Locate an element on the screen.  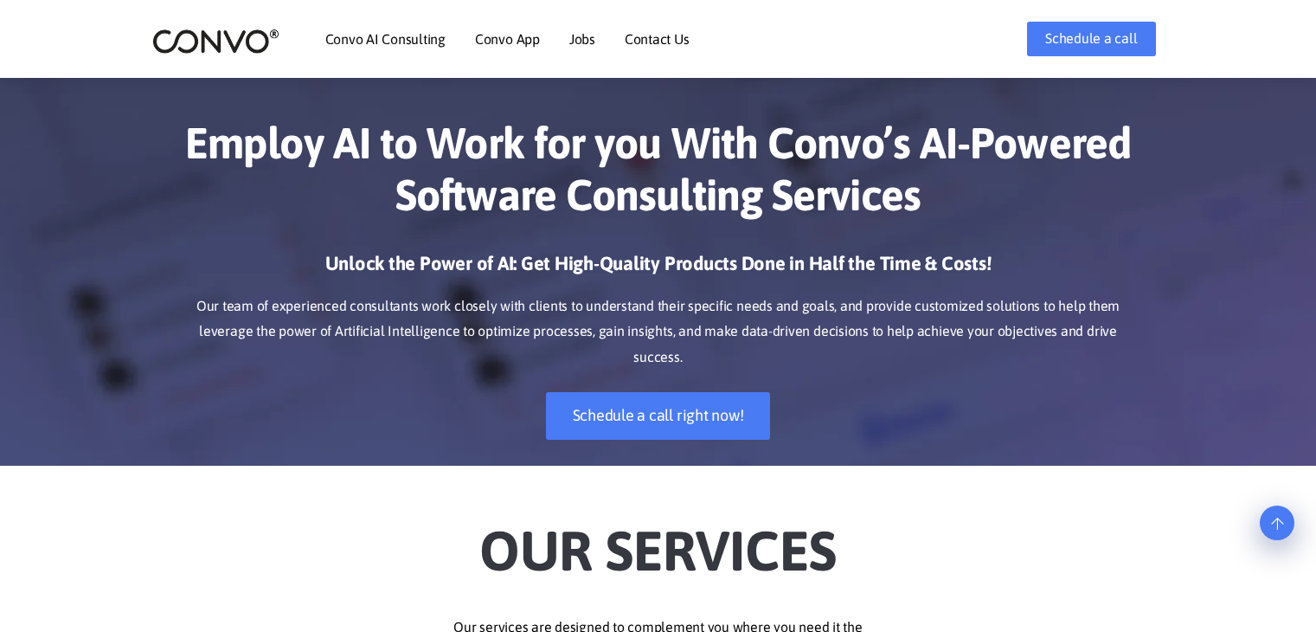
a: Schedule a call right now! is located at coordinates (658, 415).